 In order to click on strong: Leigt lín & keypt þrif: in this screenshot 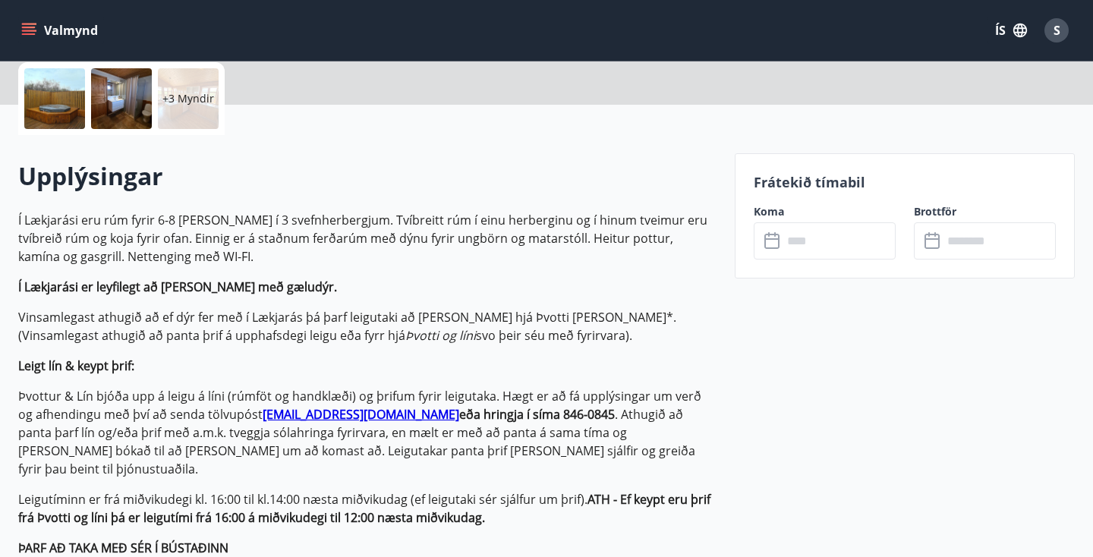, I will do `click(76, 366)`.